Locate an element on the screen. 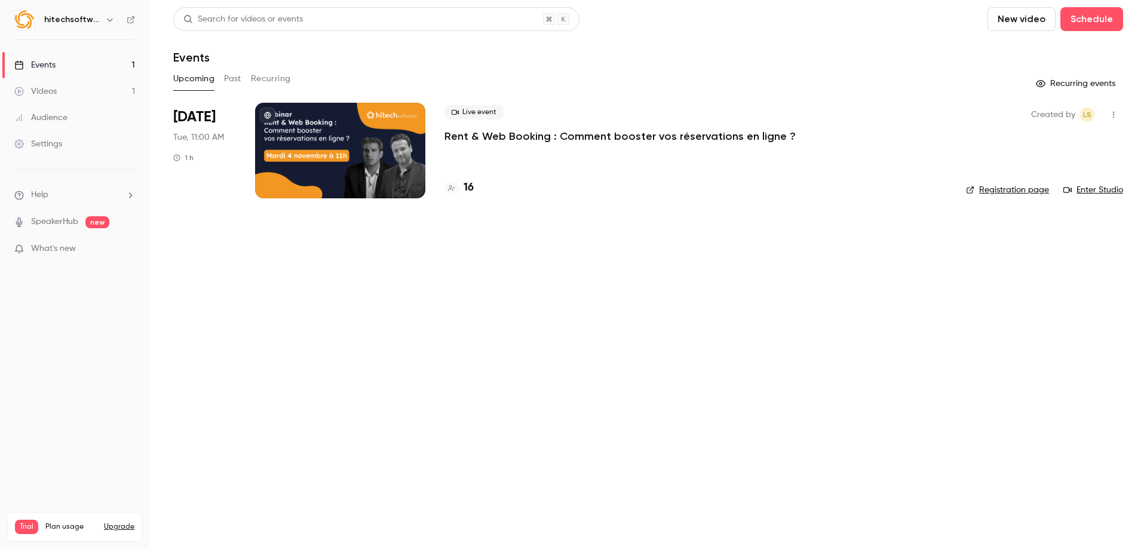  button: Past is located at coordinates (232, 79).